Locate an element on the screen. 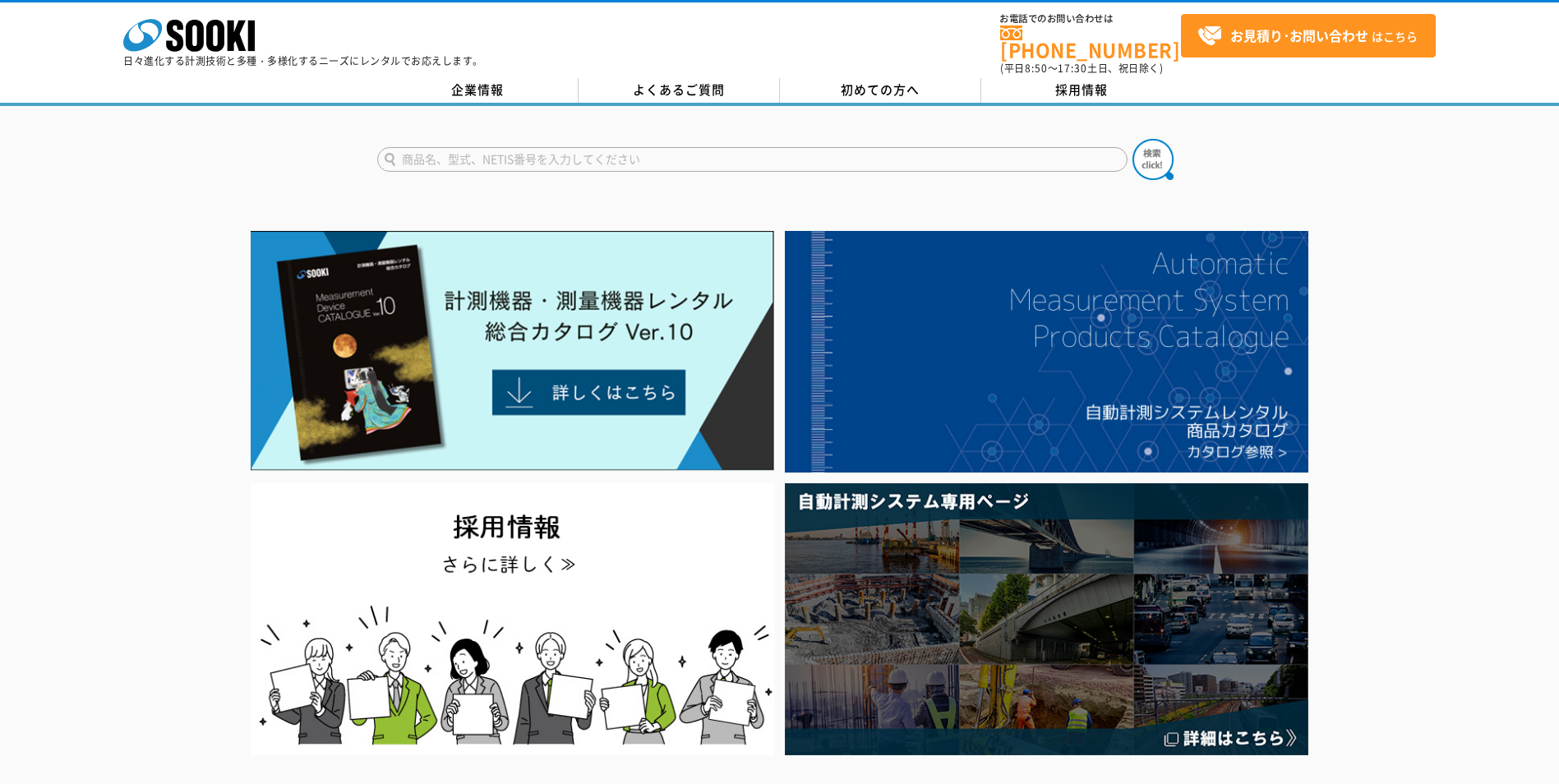 The image size is (1559, 784). input: 商品名、型式、NETIS番号を入力してください is located at coordinates (752, 159).